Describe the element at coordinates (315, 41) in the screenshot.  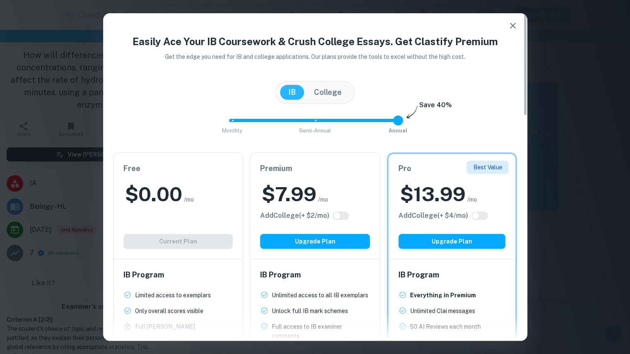
I see `h4: Easily Ace Your IB Coursework & Crush College Essays. Get Clastify Premium` at that location.